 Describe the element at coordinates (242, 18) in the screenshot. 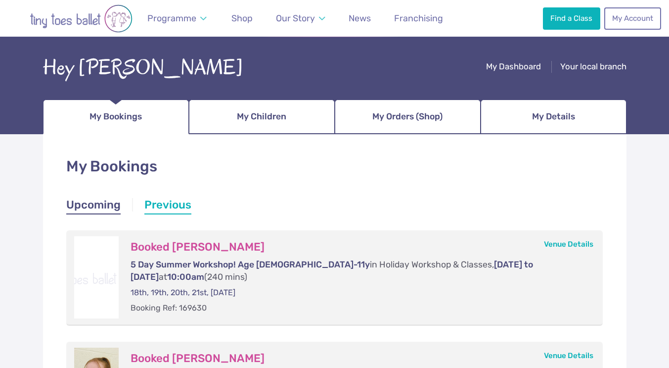

I see `a: Shop` at that location.